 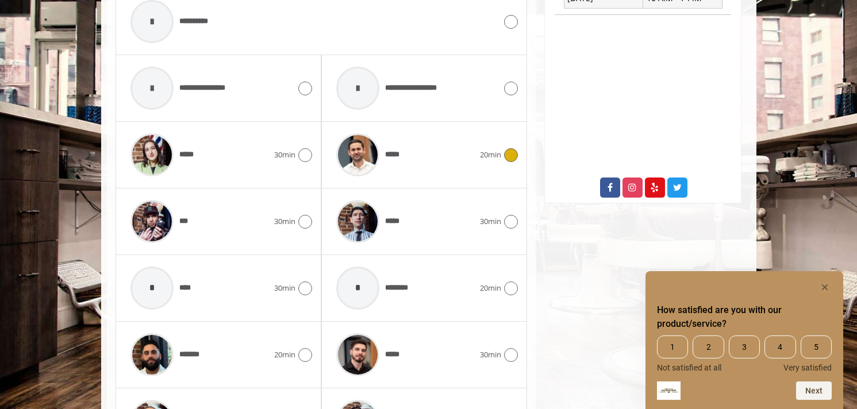 I want to click on button: Next question, so click(x=814, y=391).